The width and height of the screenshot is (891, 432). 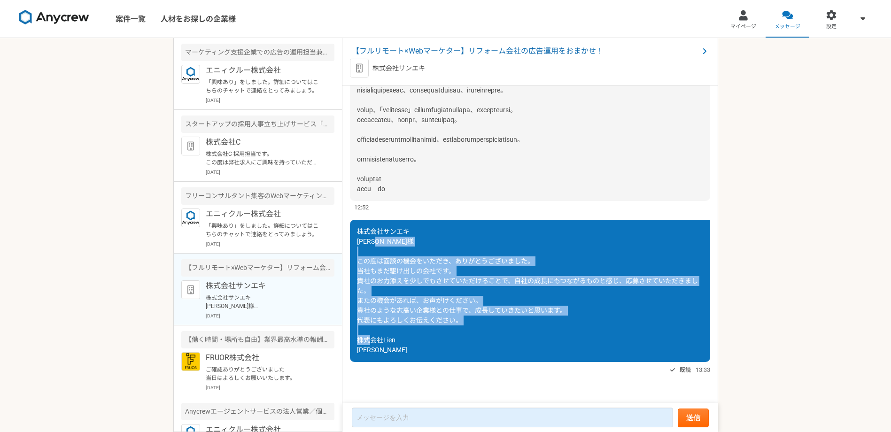 I want to click on p: ご確認ありがとうございました 当日はよろしくお願いいたします。, so click(x=264, y=374).